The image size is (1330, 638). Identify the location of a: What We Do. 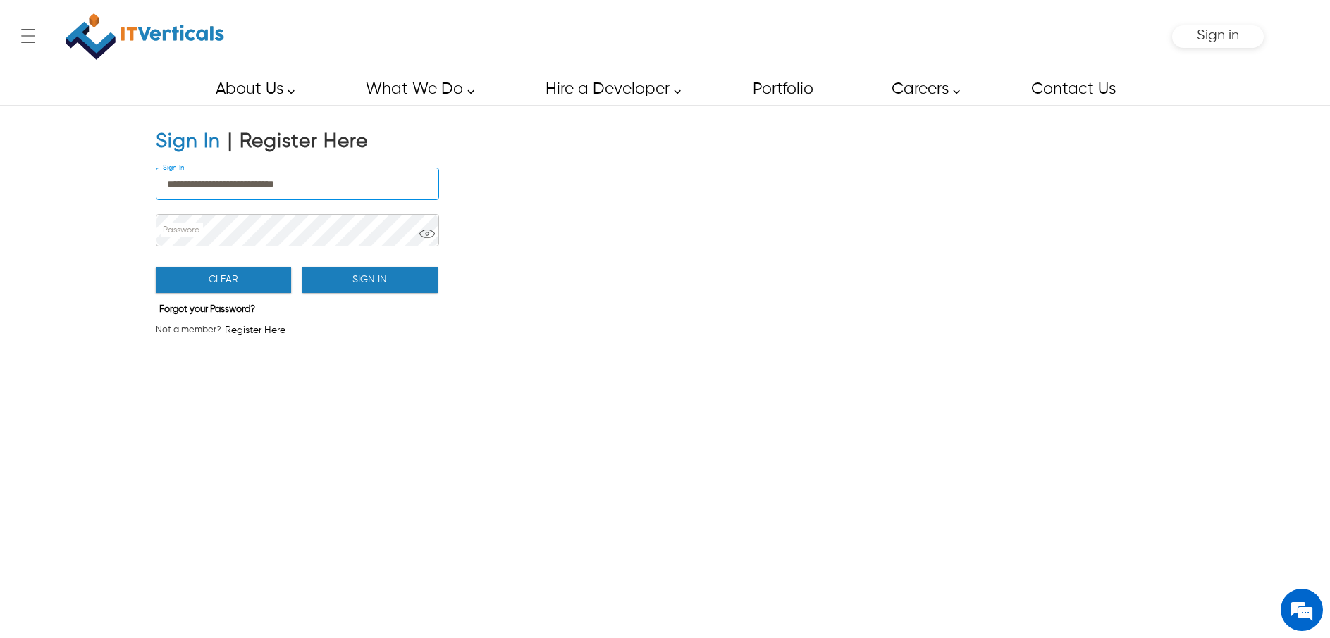
(416, 89).